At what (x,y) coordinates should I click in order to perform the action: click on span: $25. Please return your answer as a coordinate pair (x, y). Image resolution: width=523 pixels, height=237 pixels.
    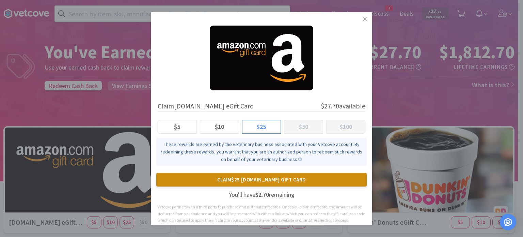
    Looking at the image, I should click on (261, 126).